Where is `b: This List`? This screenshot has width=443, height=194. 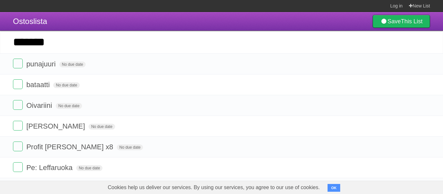
b: This List is located at coordinates (411, 21).